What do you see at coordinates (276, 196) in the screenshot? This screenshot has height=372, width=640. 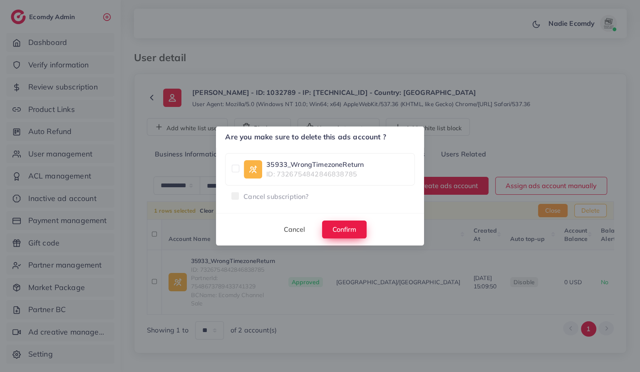 I see `span: Cancel subscription?` at bounding box center [276, 196].